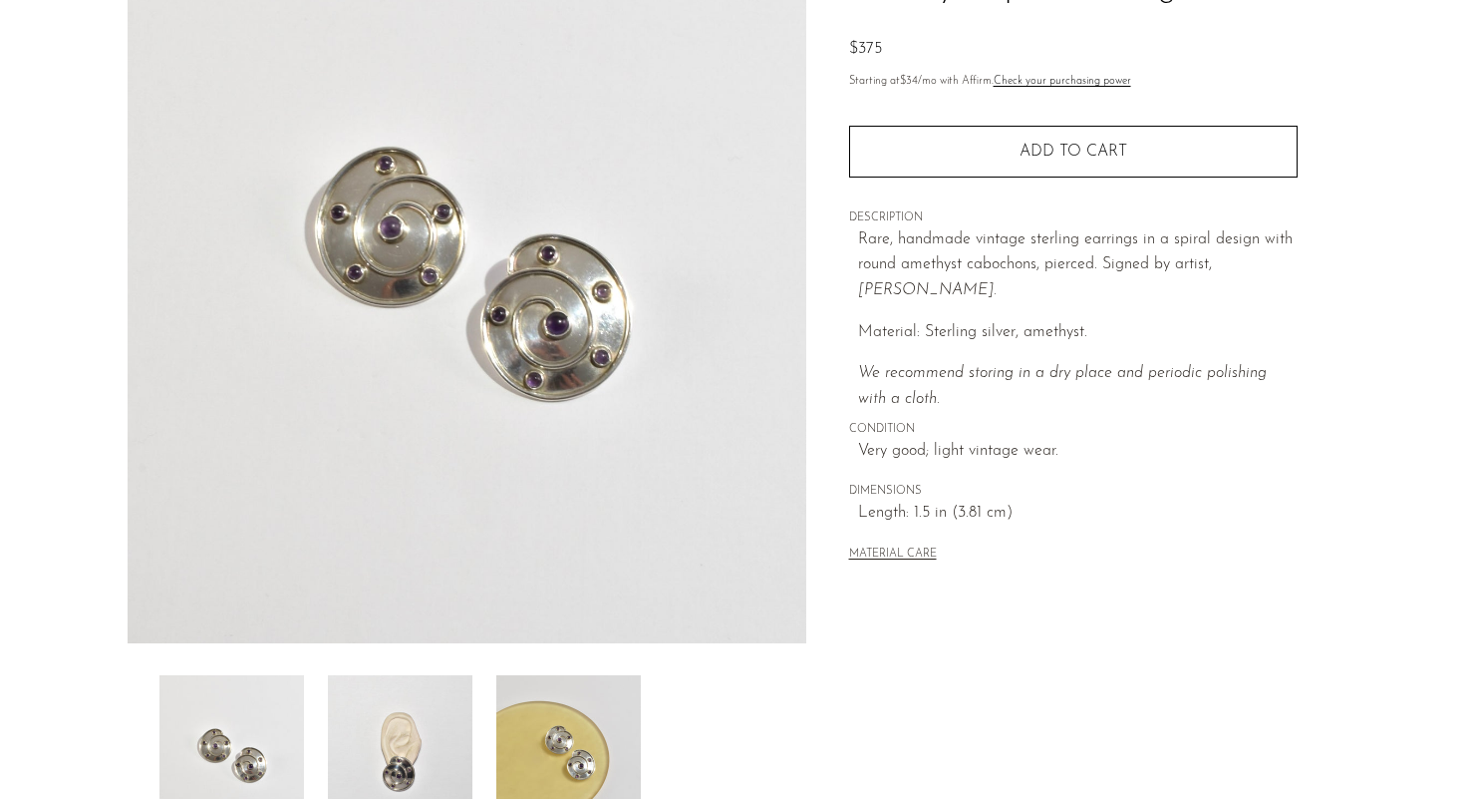 Image resolution: width=1467 pixels, height=799 pixels. Describe the element at coordinates (1074, 152) in the screenshot. I see `span: Add to cart` at that location.